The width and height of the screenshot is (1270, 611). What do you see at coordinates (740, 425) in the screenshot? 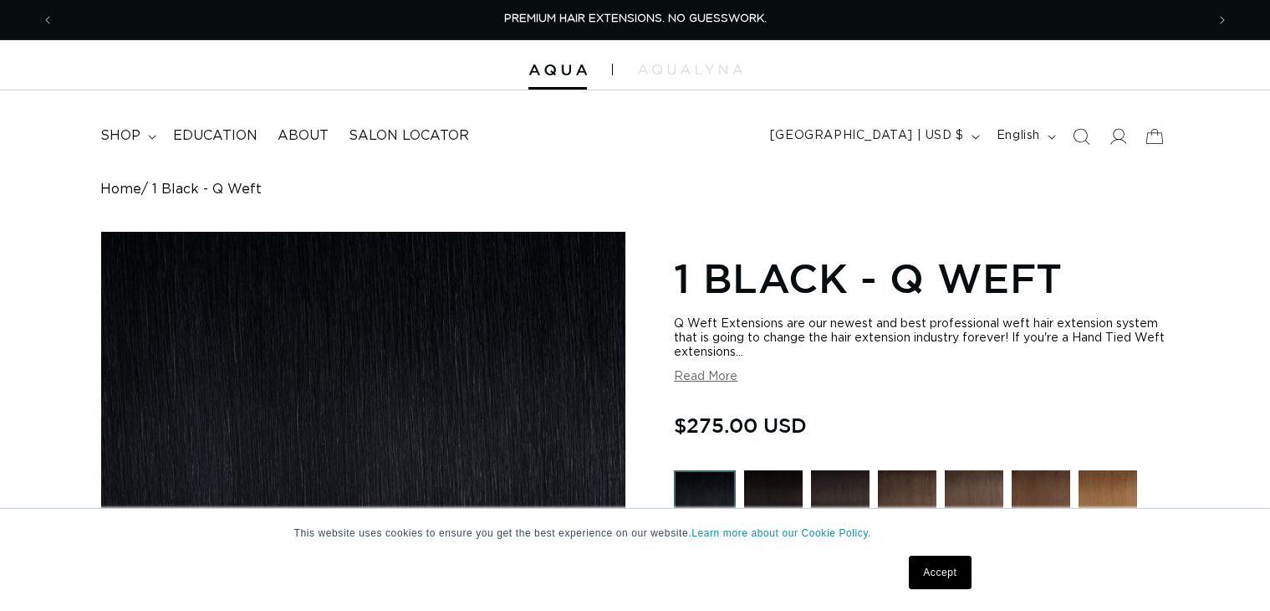
I see `span: $275.00 USD` at bounding box center [740, 425].